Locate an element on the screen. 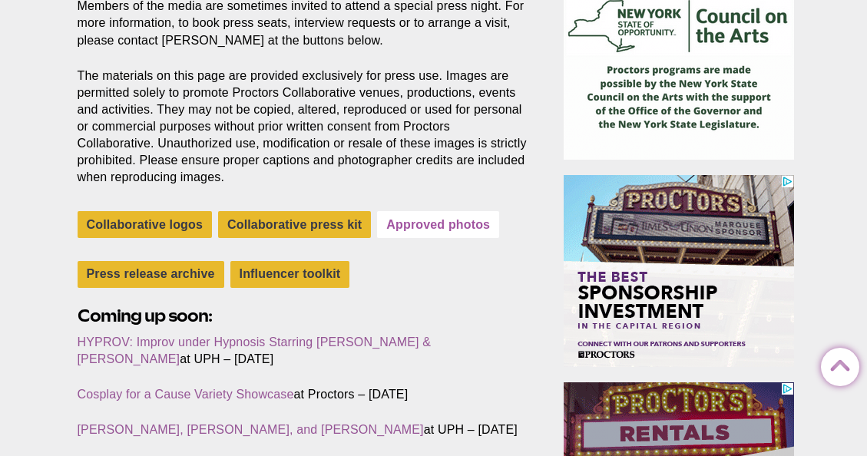 This screenshot has width=867, height=456. a: Back to Top is located at coordinates (836, 364).